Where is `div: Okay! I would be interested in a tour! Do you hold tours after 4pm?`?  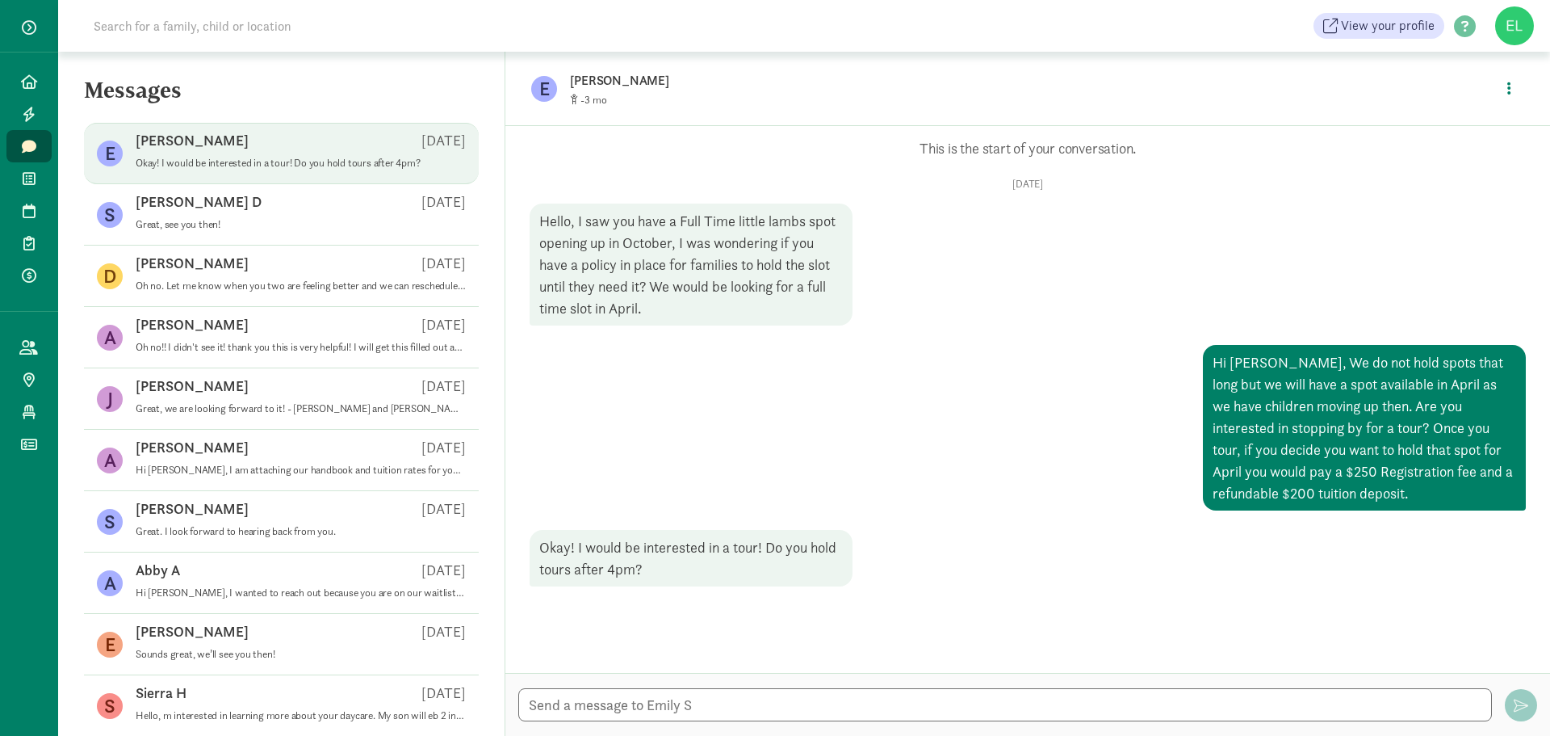
div: Okay! I would be interested in a tour! Do you hold tours after 4pm? is located at coordinates (691, 558).